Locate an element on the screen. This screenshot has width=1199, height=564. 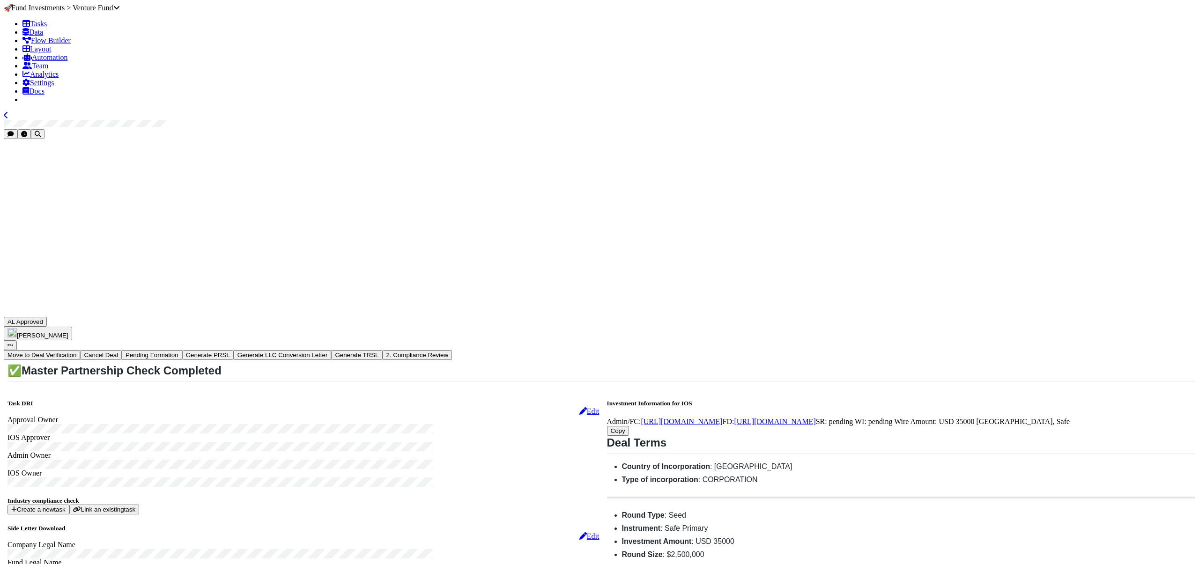
li: : CORPORATION is located at coordinates (910, 480).